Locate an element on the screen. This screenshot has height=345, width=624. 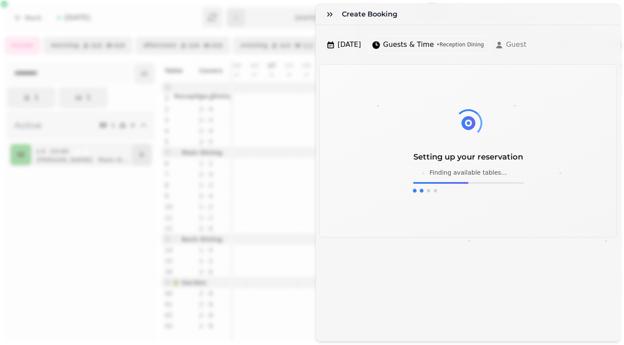
span: Guests & Time is located at coordinates (408, 45).